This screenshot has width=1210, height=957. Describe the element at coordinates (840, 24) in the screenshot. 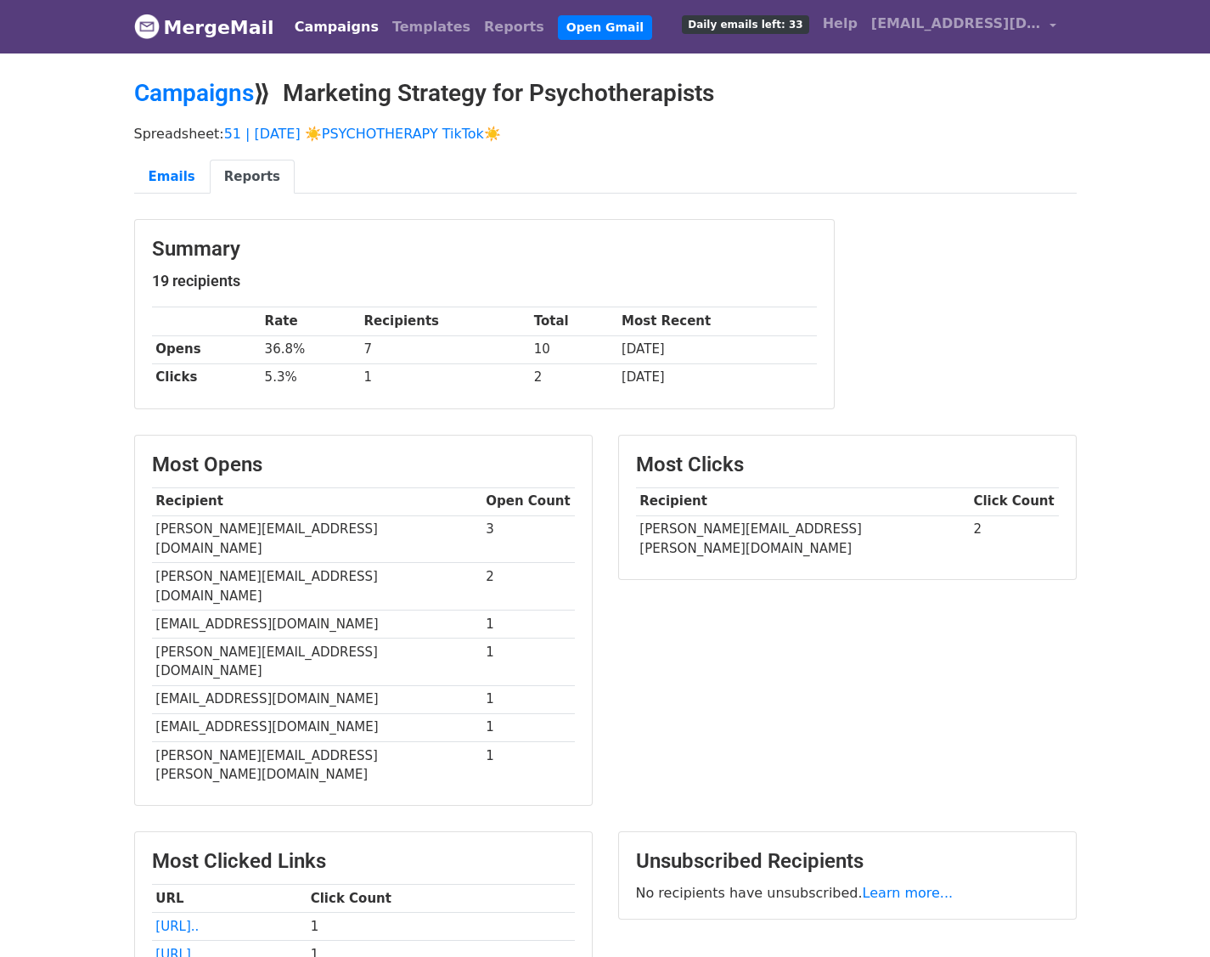

I see `a: Help` at that location.